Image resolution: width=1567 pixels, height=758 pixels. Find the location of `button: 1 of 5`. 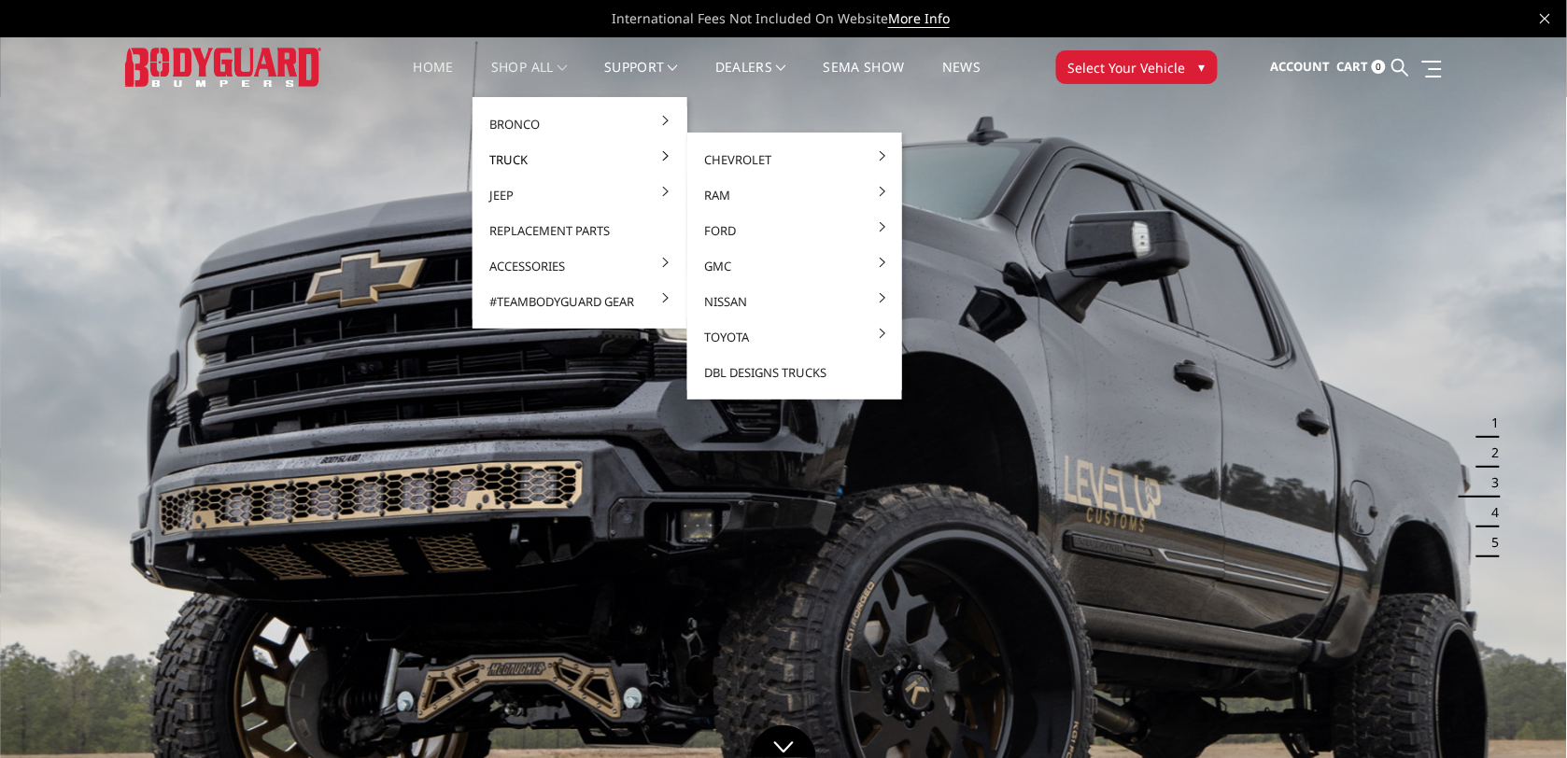

button: 1 of 5 is located at coordinates (1490, 423).